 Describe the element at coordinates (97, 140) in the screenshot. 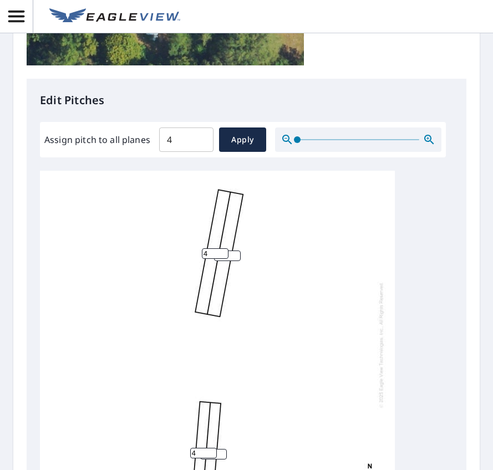

I see `label: Assign pitch to all planes` at that location.